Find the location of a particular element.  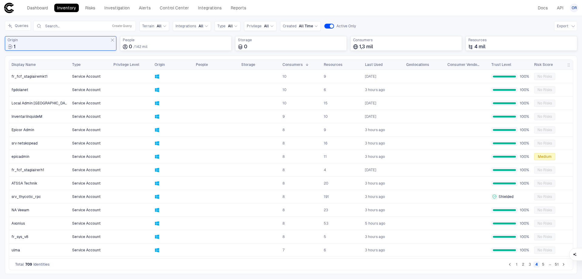

span: Geolocations is located at coordinates (418, 65).